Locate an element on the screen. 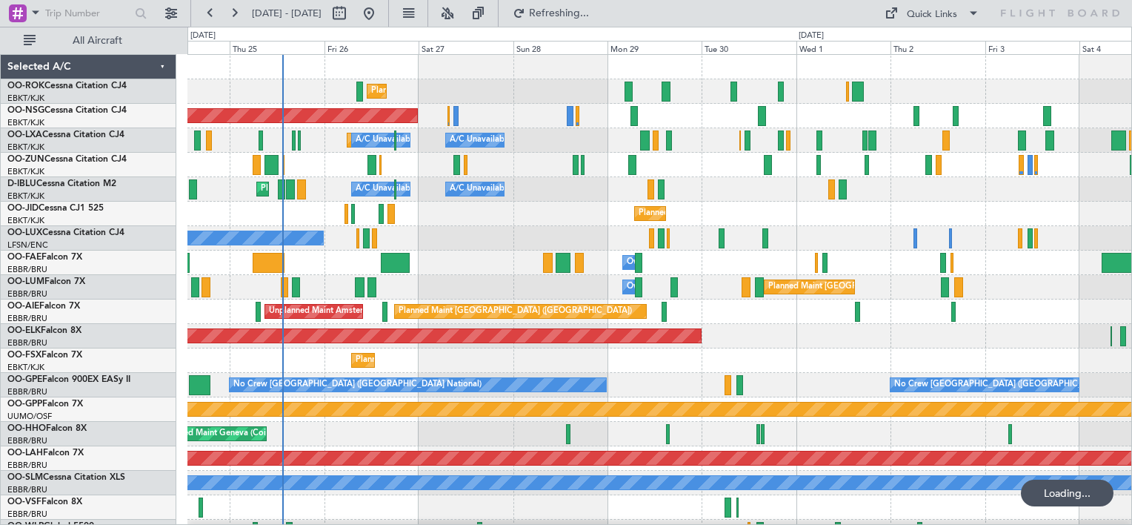 This screenshot has width=1132, height=525. div: Planned Maint Geneva (Cointrin) is located at coordinates (224, 434).